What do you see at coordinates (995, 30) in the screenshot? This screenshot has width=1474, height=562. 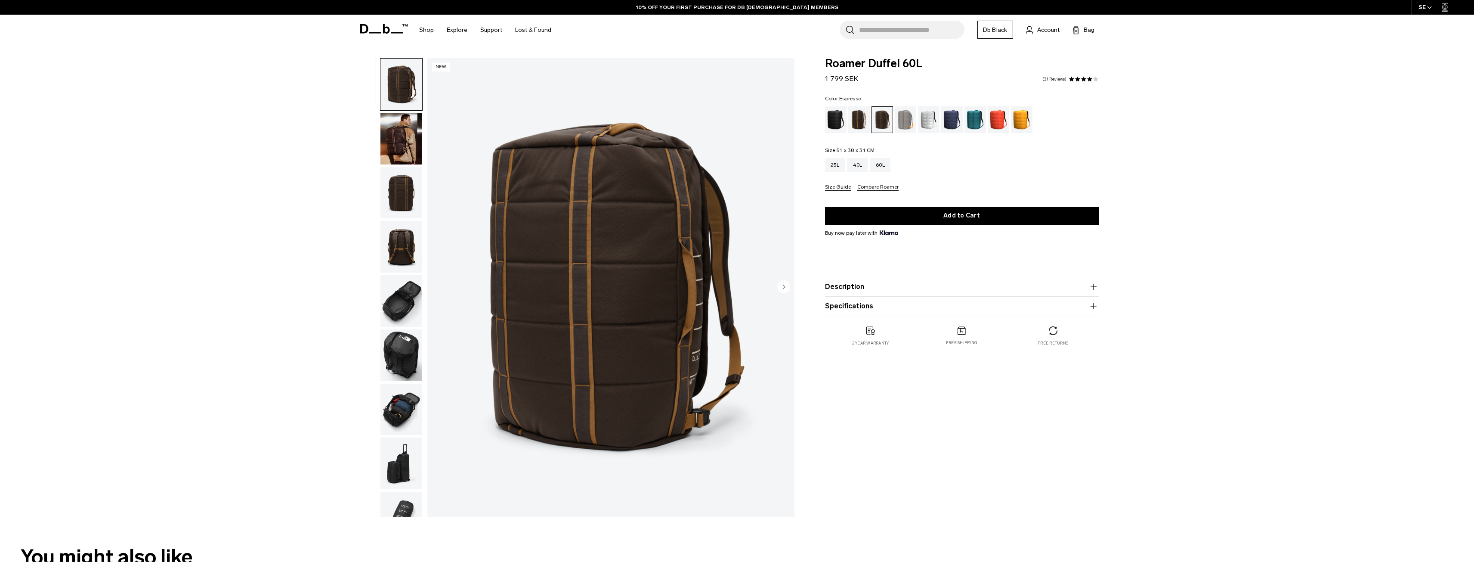 I see `a: Db Black` at bounding box center [995, 30].